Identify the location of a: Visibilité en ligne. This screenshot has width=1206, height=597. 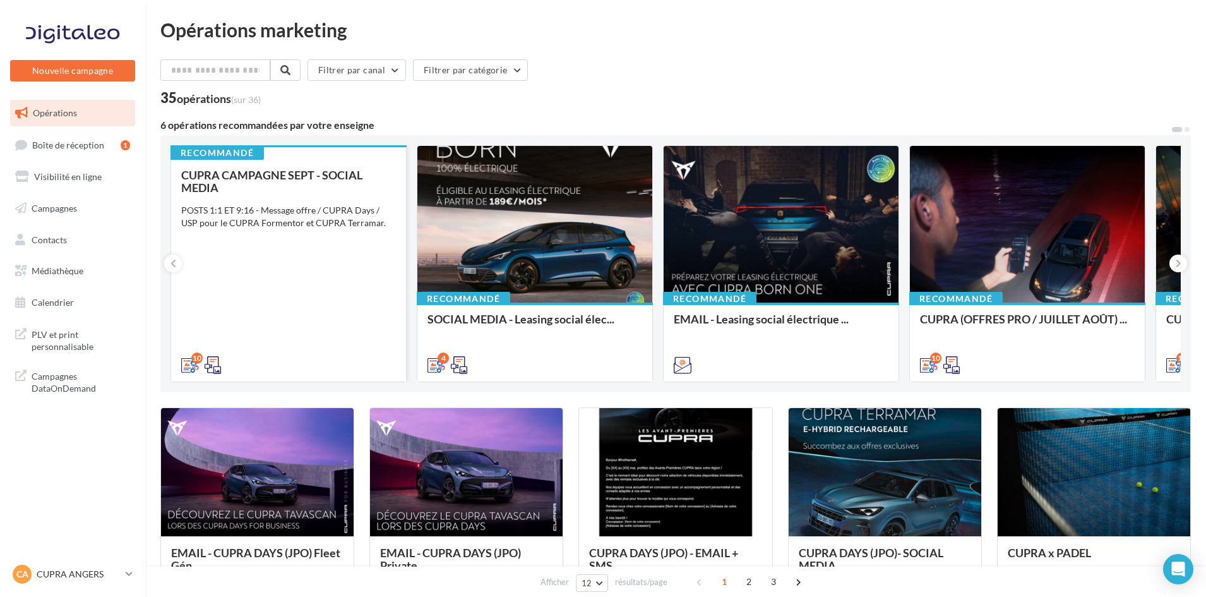
(73, 177).